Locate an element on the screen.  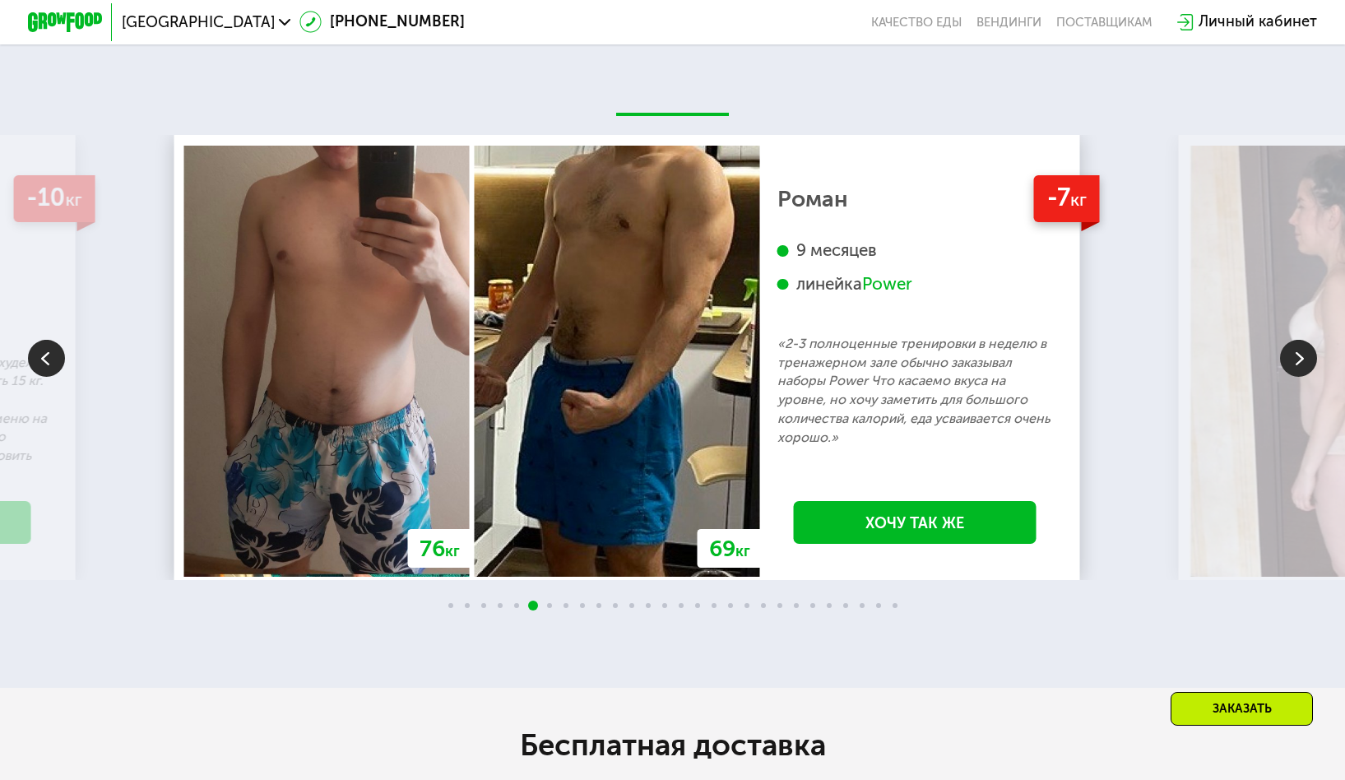
div: Заказать is located at coordinates (1242, 708).